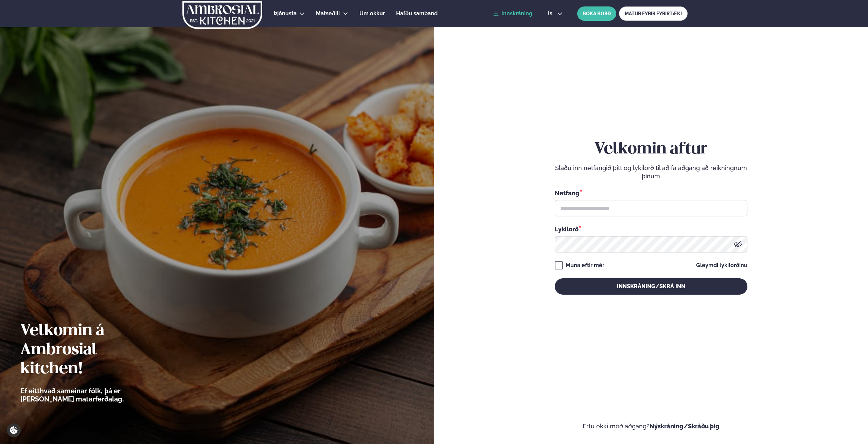 The image size is (868, 444). Describe the element at coordinates (651, 149) in the screenshot. I see `h2: Velkomin aftur` at that location.